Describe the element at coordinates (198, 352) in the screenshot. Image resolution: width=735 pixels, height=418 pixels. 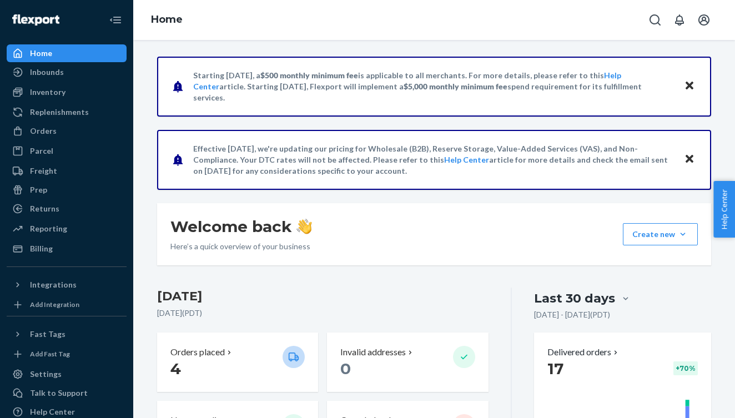
I see `p: Orders placed` at that location.